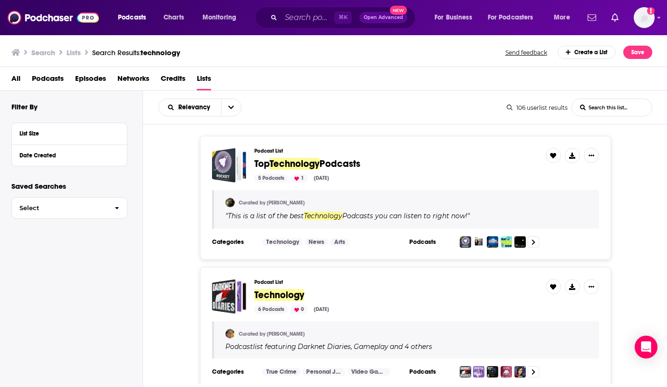 The height and width of the screenshot is (387, 667). I want to click on p: Saved Searches, so click(69, 186).